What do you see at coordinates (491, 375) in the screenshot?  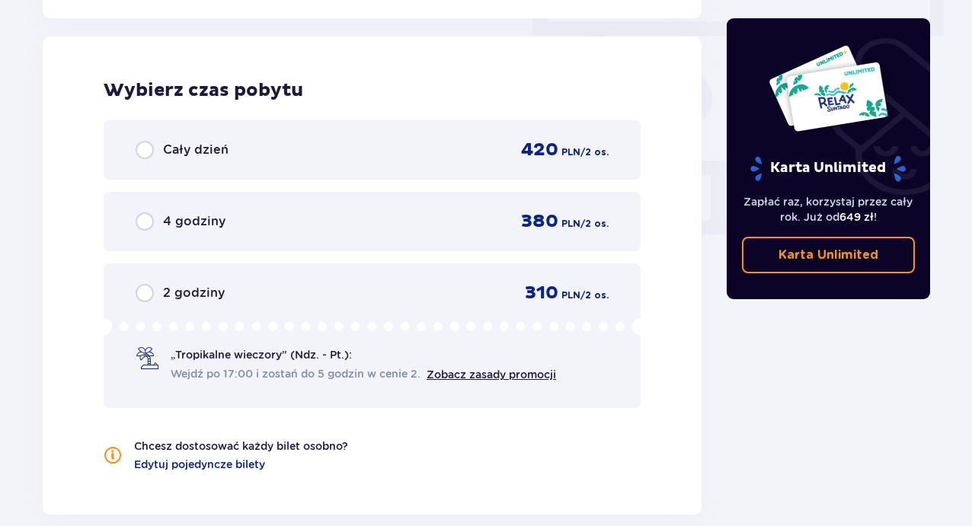 I see `a: Zobacz zasady promocji` at bounding box center [491, 375].